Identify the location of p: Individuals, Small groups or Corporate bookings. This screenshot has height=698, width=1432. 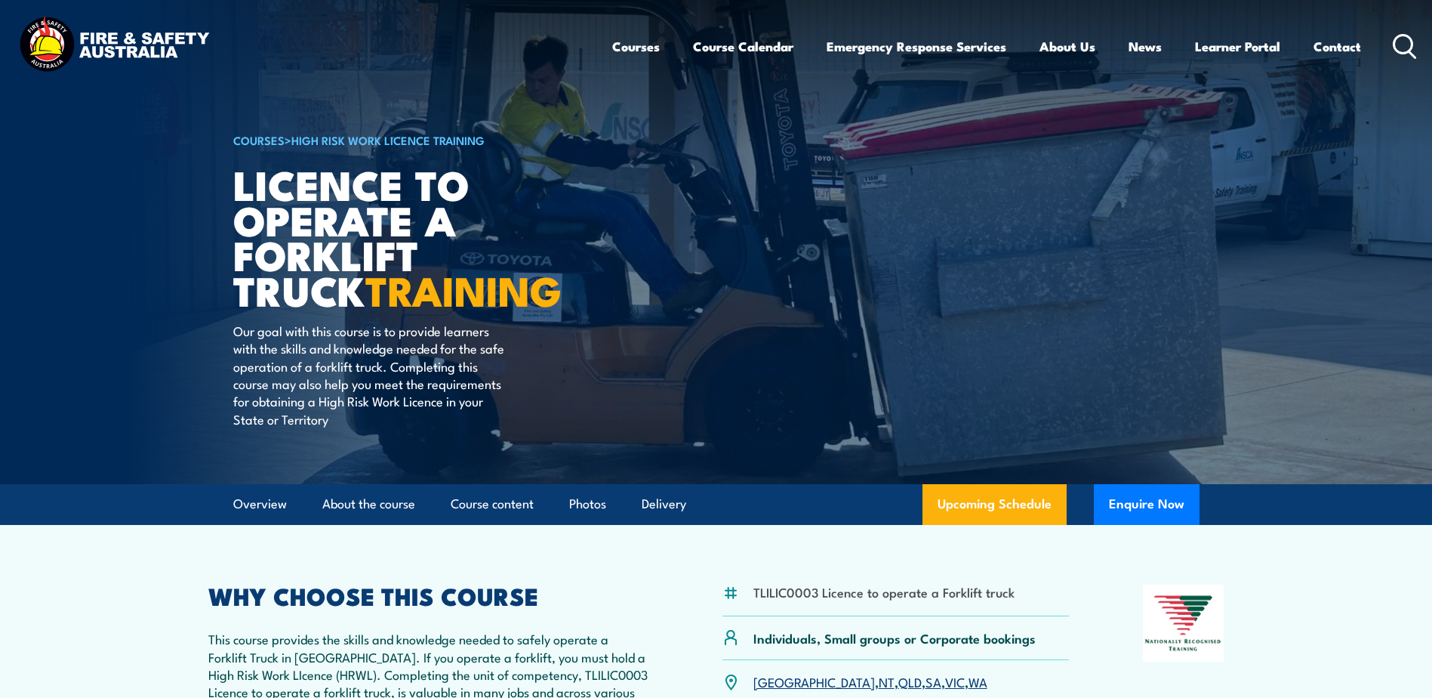
(895, 637).